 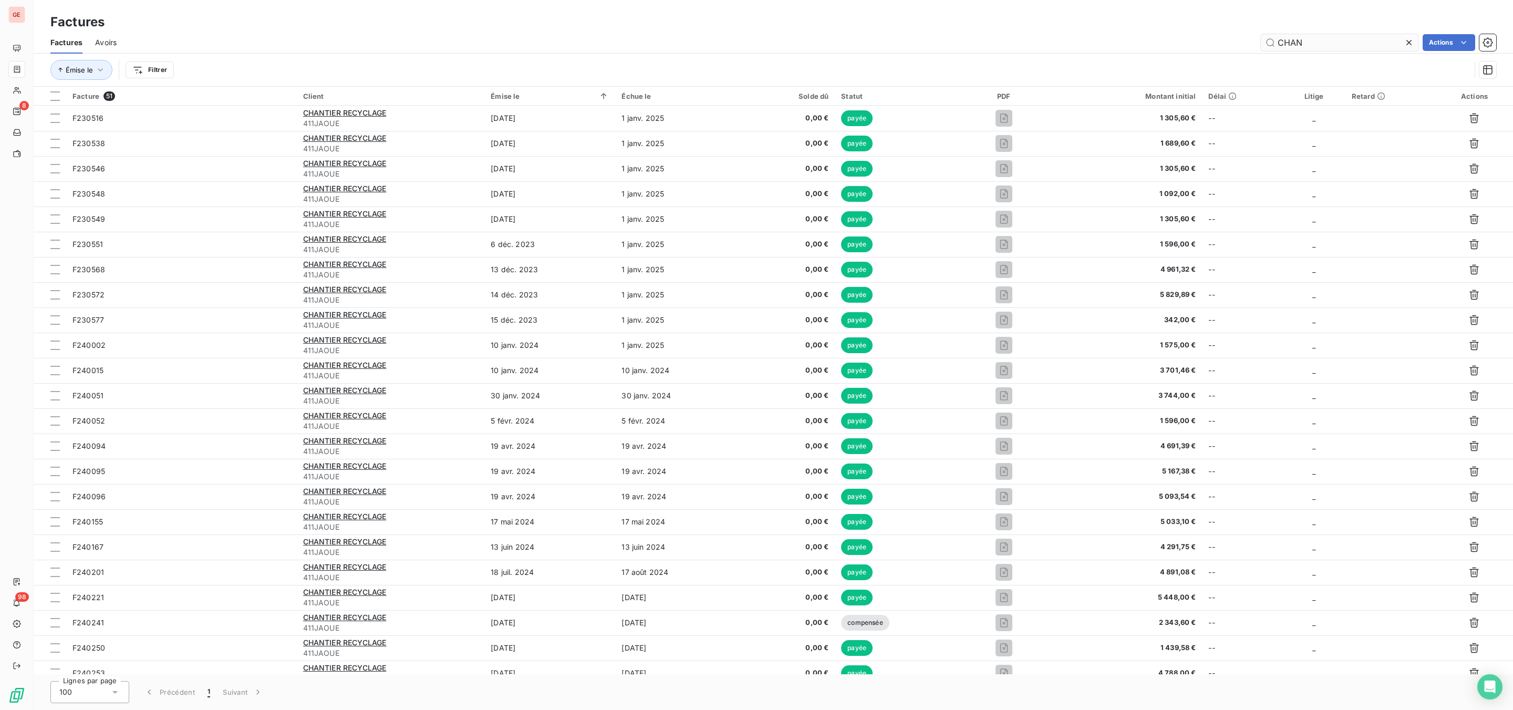 I want to click on span: F240095, so click(x=89, y=471).